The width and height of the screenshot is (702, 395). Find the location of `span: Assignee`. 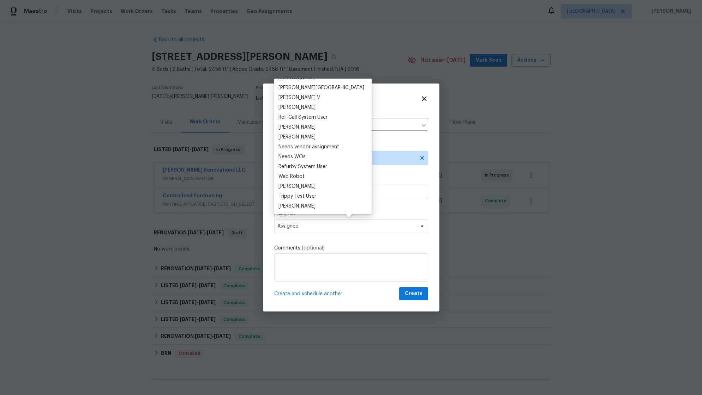

span: Assignee is located at coordinates (346, 226).